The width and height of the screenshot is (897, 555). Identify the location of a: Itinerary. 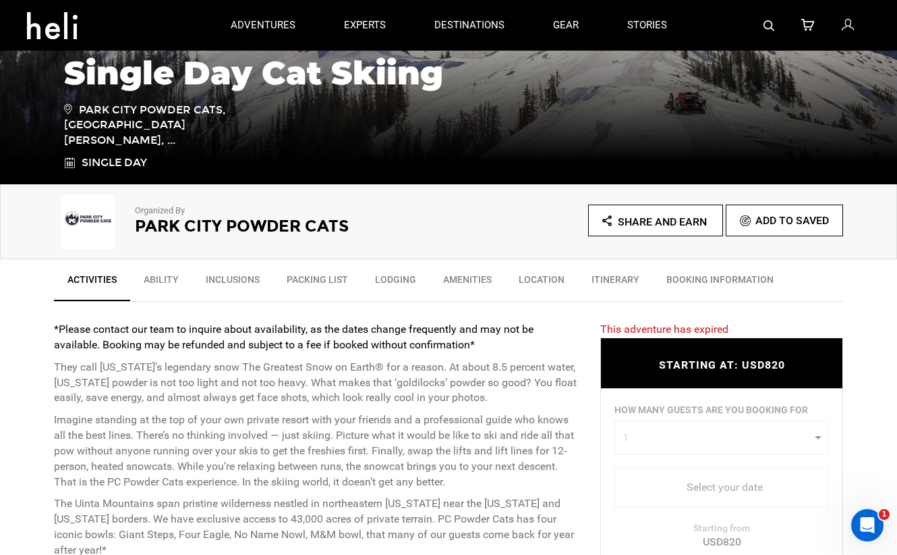
(615, 283).